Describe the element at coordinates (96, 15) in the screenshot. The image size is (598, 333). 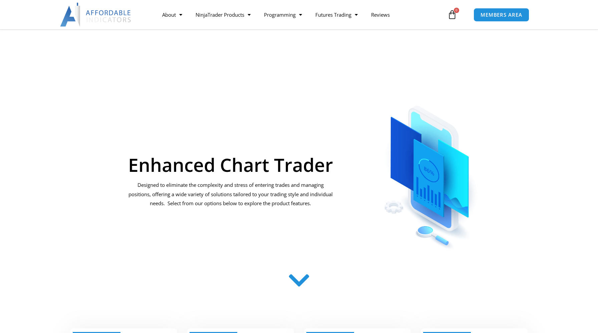
I see `img: LogoAI | Affordable Indicators – NinjaTrader` at that location.